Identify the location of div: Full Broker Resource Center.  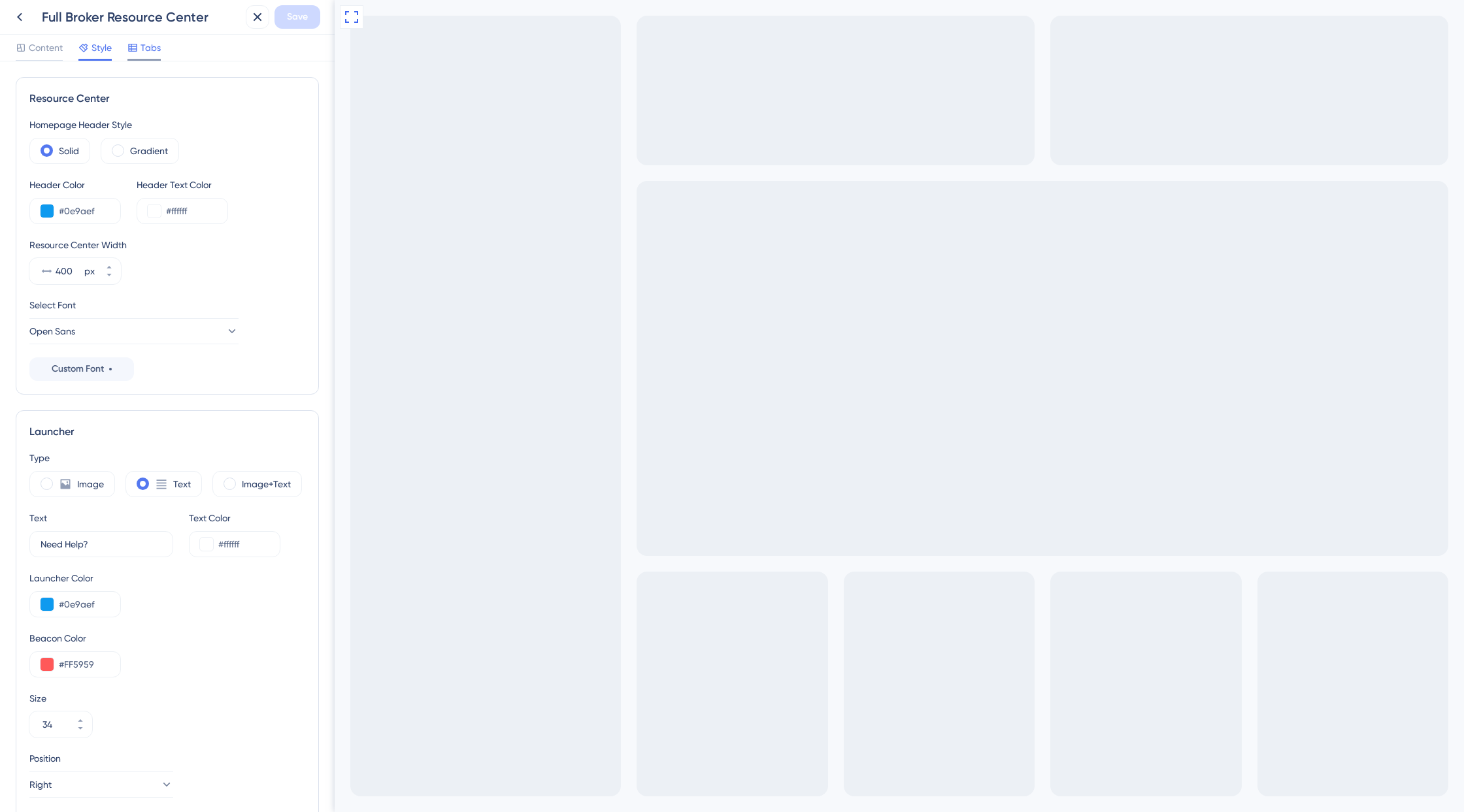
(141, 17).